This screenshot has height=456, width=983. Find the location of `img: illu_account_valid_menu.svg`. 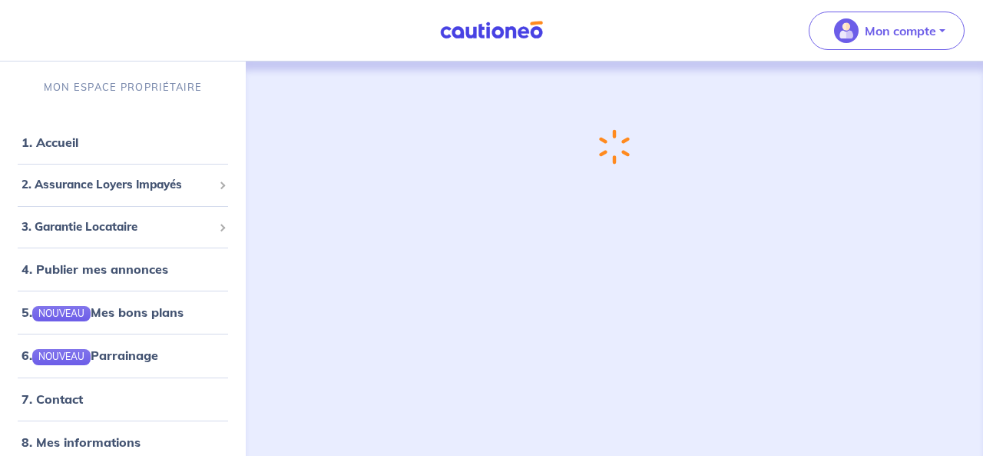

img: illu_account_valid_menu.svg is located at coordinates (847, 31).